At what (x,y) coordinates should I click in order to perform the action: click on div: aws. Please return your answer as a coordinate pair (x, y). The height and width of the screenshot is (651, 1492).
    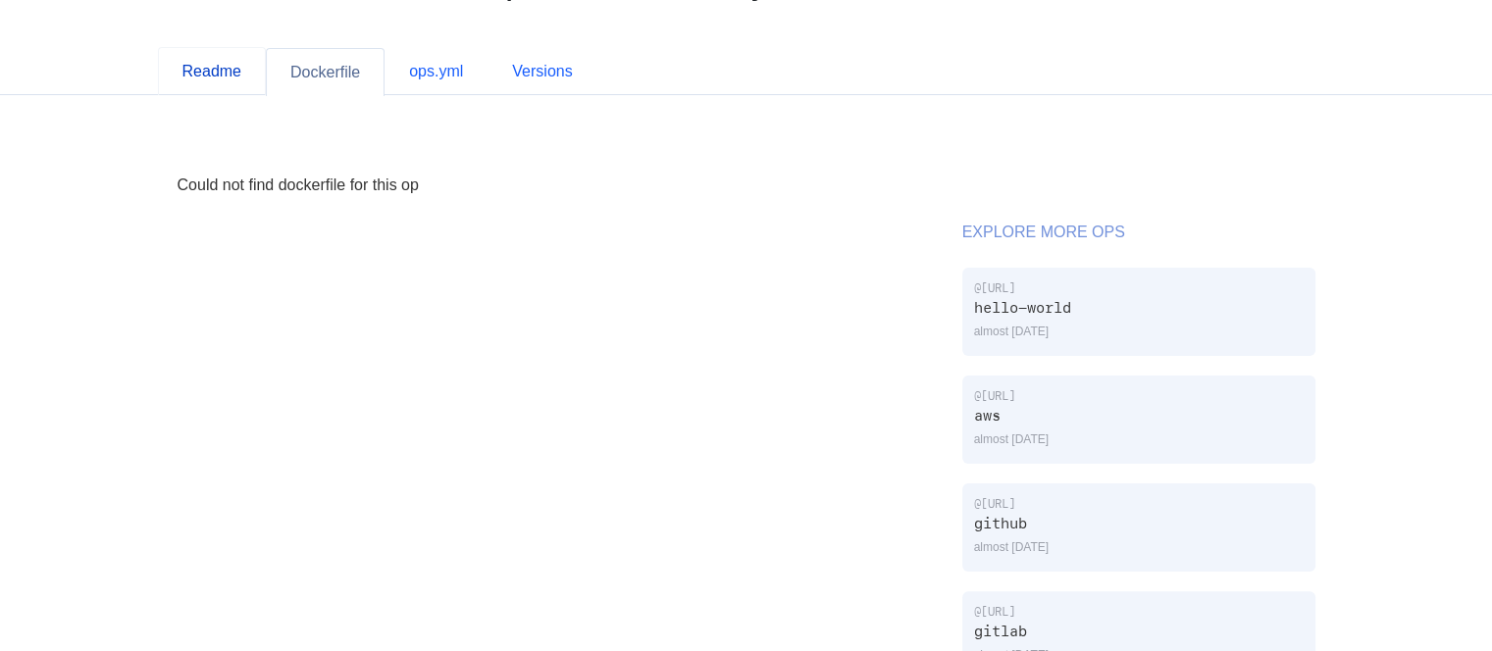
    Looking at the image, I should click on (1139, 416).